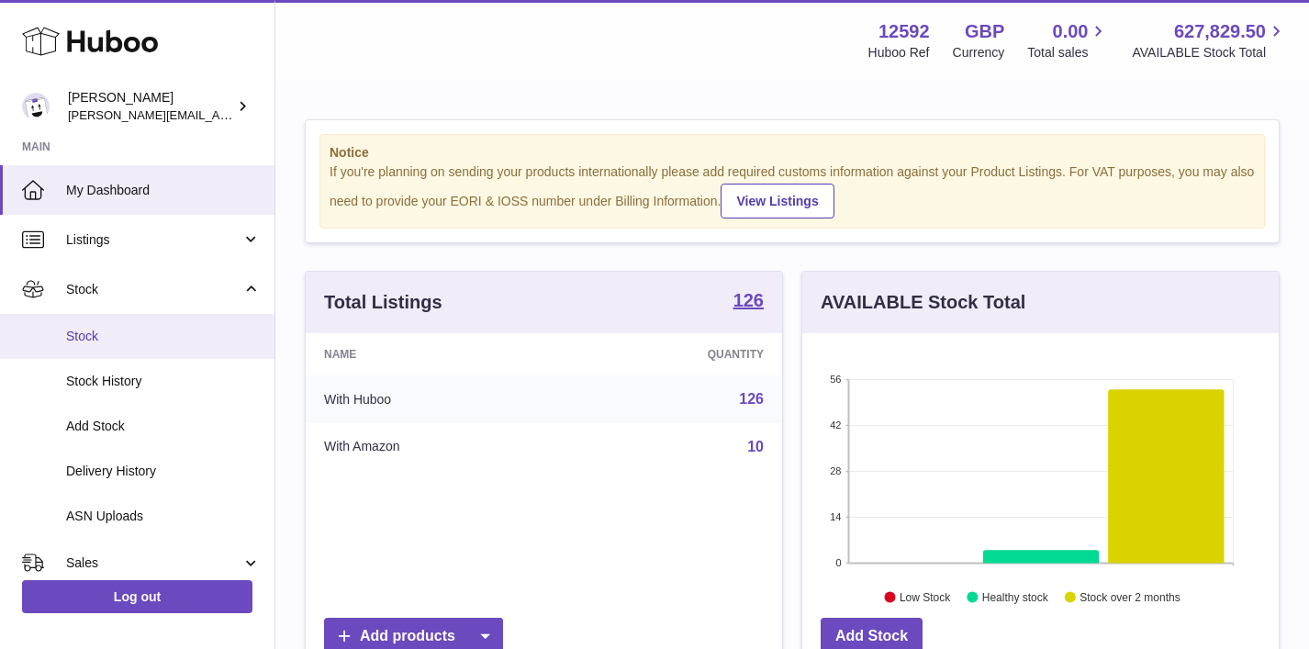 The width and height of the screenshot is (1309, 649). I want to click on h3: Total Listings, so click(383, 302).